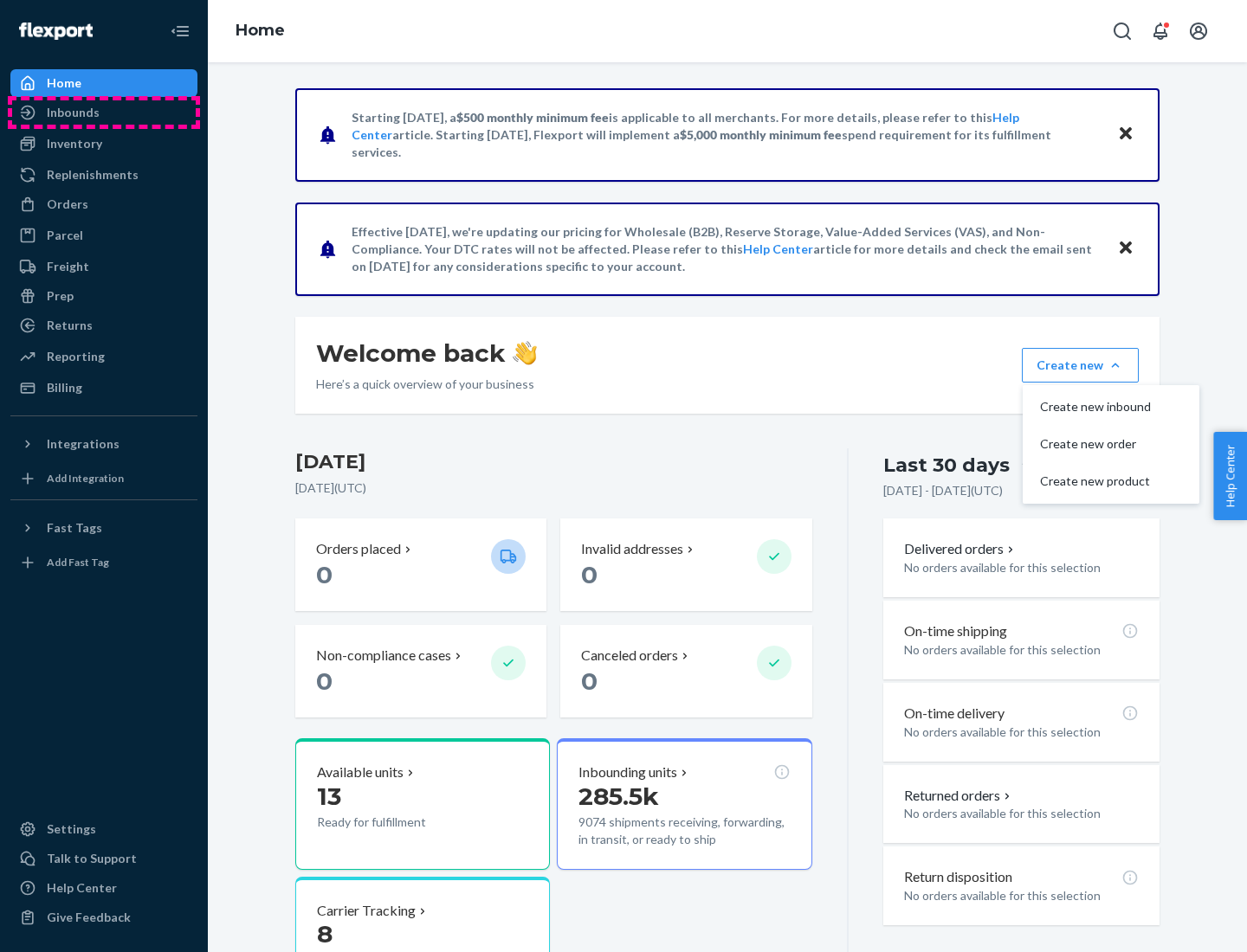 This screenshot has width=1247, height=952. I want to click on p: Delivered orders, so click(960, 549).